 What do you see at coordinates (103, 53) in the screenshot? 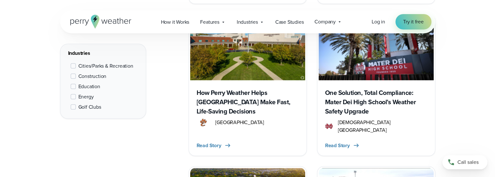
I see `div: Industries` at bounding box center [103, 53].